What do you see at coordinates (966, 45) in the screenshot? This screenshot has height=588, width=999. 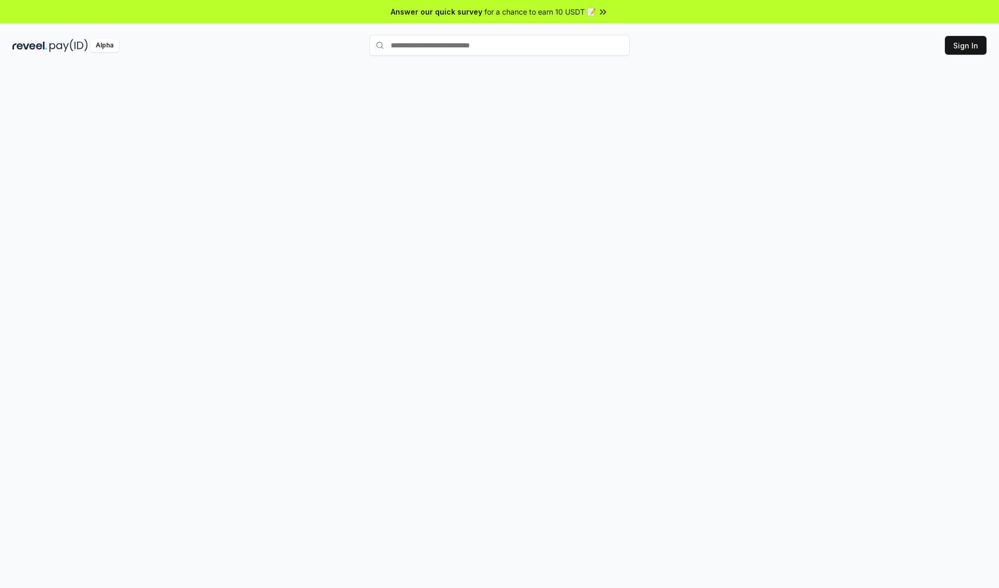 I see `button: Sign In` at bounding box center [966, 45].